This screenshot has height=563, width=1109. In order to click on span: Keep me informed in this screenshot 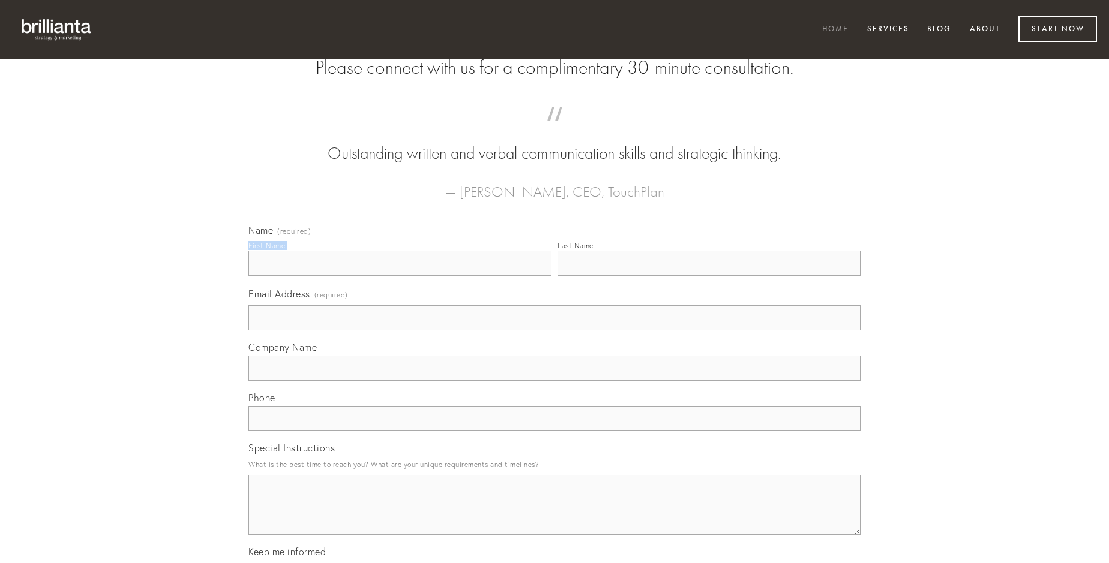, I will do `click(287, 552)`.